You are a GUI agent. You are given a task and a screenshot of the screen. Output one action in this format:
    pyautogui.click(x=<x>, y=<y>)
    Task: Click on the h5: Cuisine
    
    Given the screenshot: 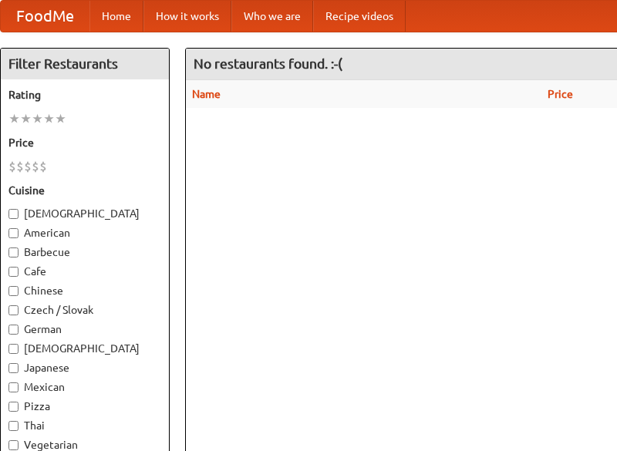 What is the action you would take?
    pyautogui.click(x=85, y=191)
    